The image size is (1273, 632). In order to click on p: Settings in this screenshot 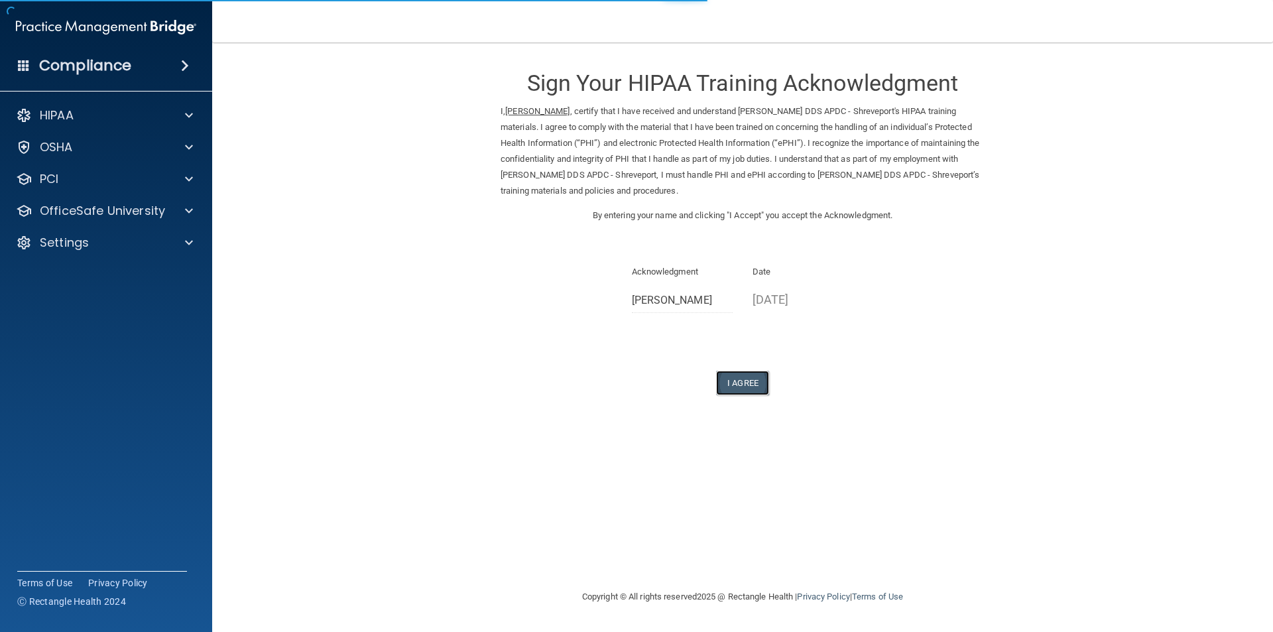, I will do `click(64, 243)`.